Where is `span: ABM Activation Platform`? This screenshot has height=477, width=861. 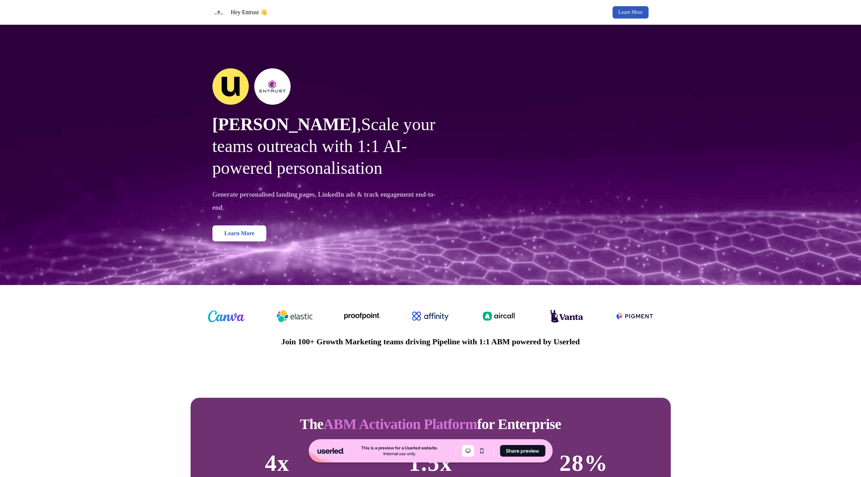
span: ABM Activation Platform is located at coordinates (400, 424).